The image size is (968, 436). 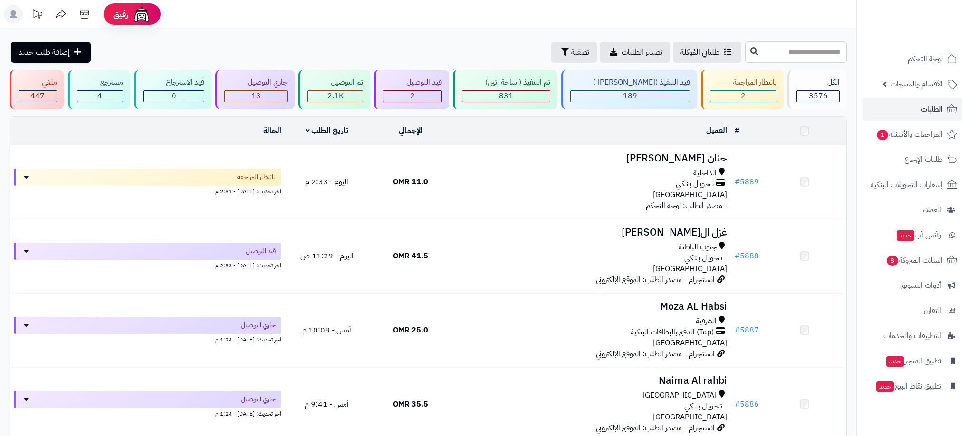 What do you see at coordinates (672, 332) in the screenshot?
I see `span: (Tap) الدفع بالبطاقات البنكية` at bounding box center [672, 332].